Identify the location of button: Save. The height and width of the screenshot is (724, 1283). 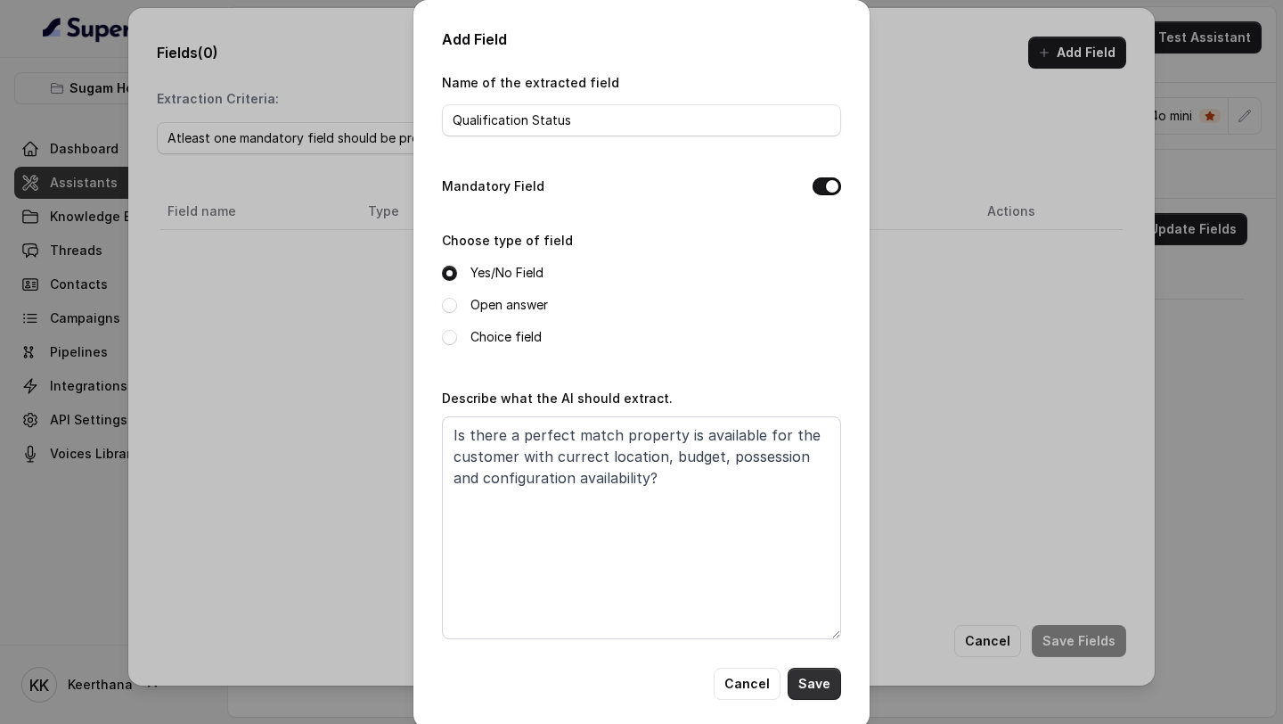
(814, 683).